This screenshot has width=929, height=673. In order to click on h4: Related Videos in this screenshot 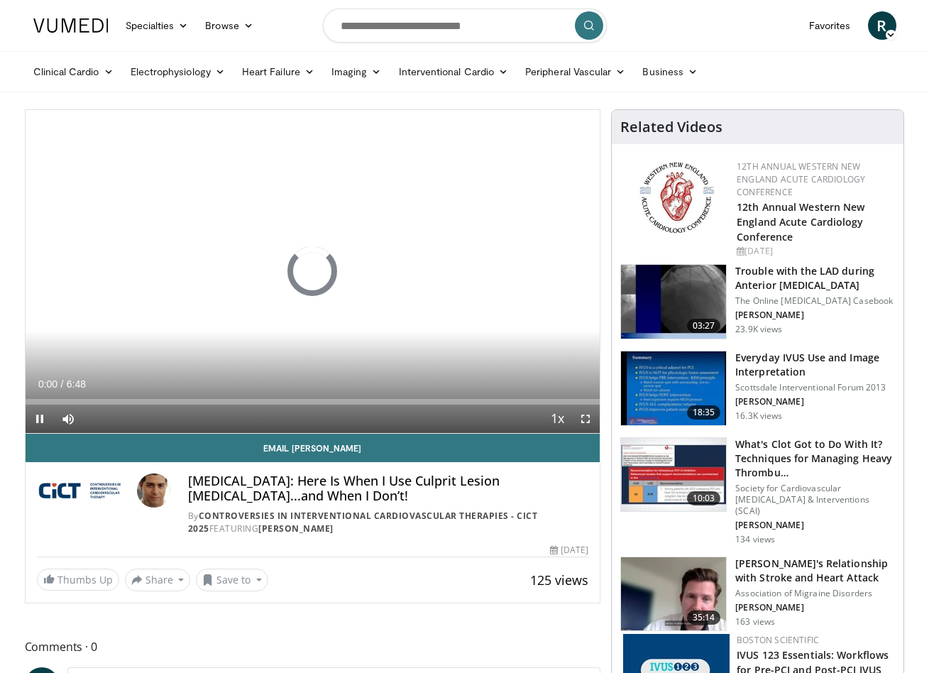, I will do `click(671, 127)`.